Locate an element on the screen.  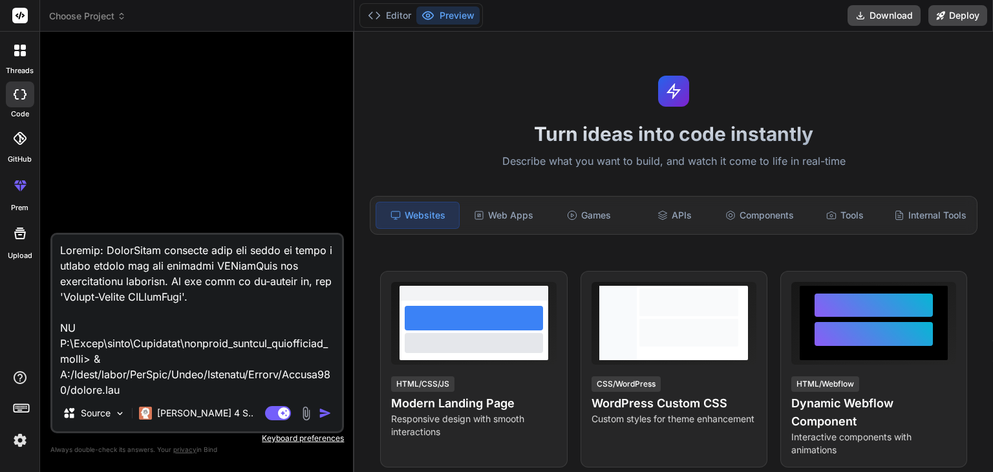
div: APIs is located at coordinates (674, 215).